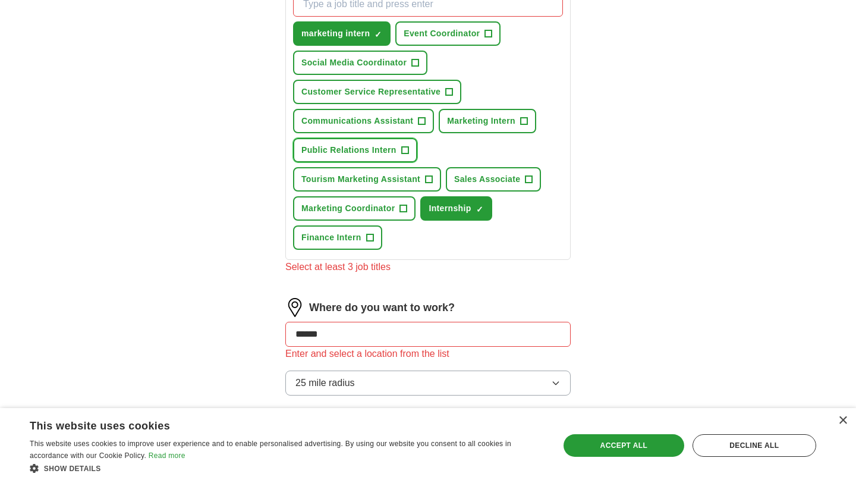  Describe the element at coordinates (331, 237) in the screenshot. I see `span: Finance Intern` at that location.